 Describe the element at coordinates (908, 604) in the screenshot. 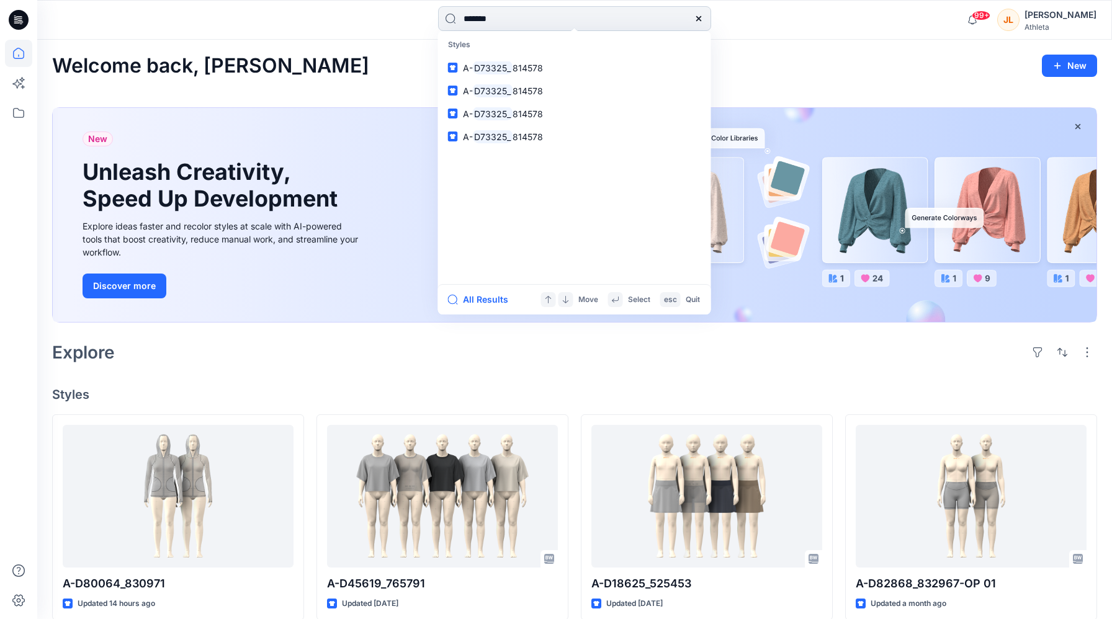

I see `p: Updated a month ago` at that location.